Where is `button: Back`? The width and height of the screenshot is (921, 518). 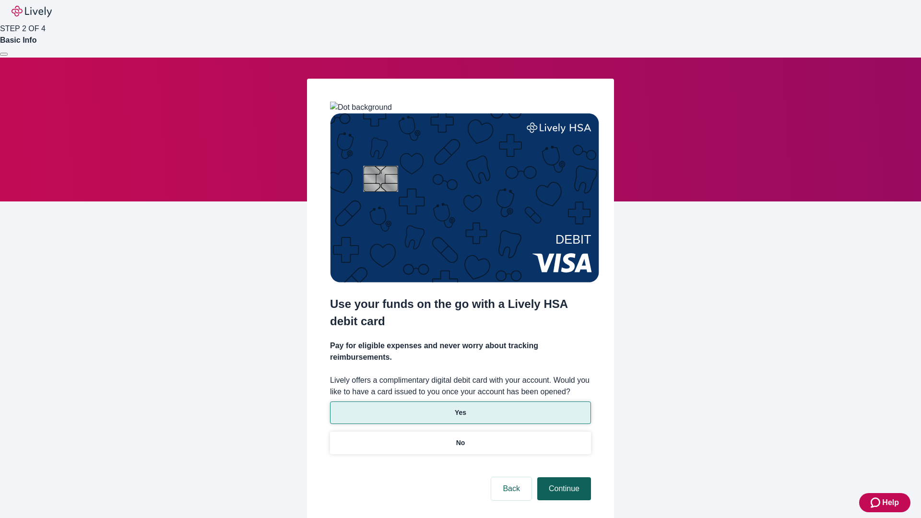
button: Back is located at coordinates (511, 489).